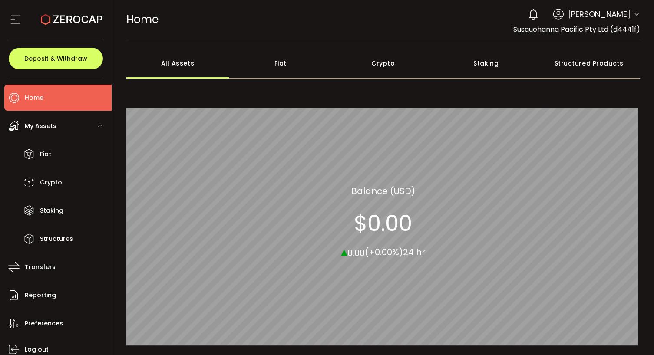  I want to click on span: (+0.00%), so click(384, 252).